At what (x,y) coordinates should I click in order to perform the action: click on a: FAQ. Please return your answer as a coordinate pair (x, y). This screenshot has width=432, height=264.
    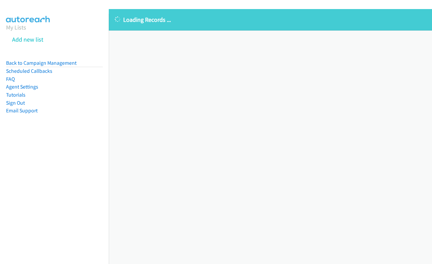
    Looking at the image, I should click on (10, 79).